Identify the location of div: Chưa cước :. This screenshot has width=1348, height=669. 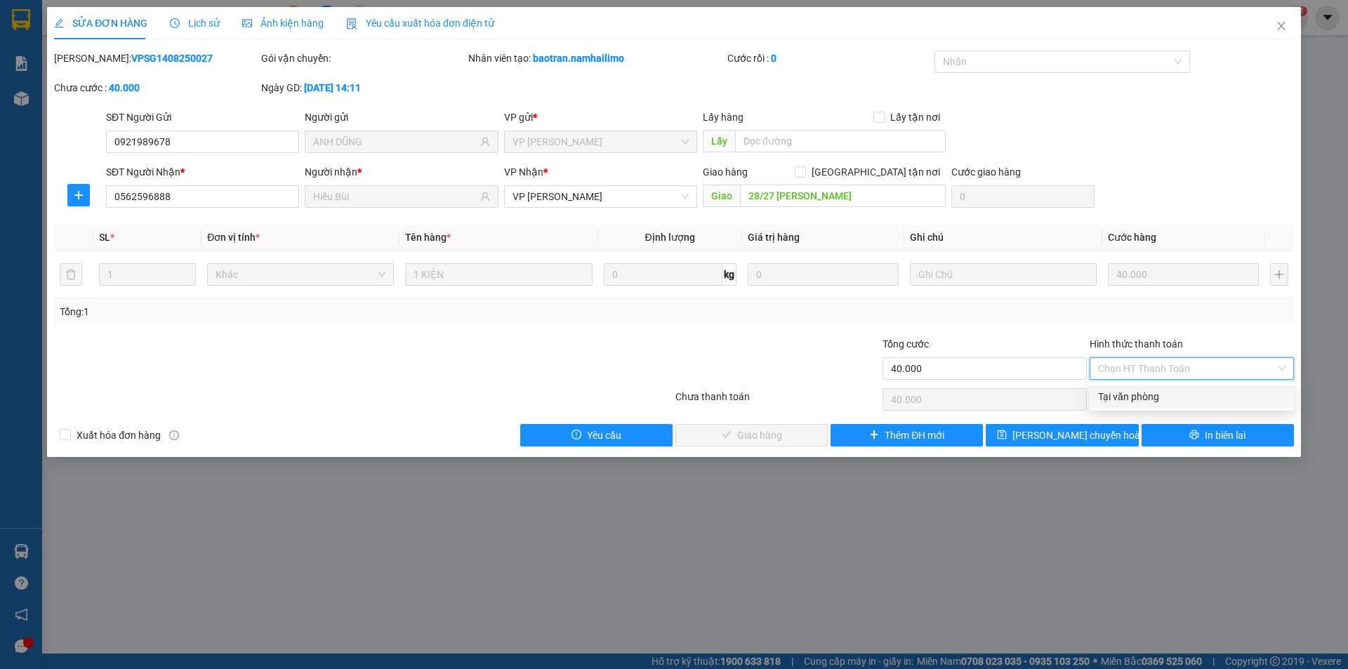
(156, 88).